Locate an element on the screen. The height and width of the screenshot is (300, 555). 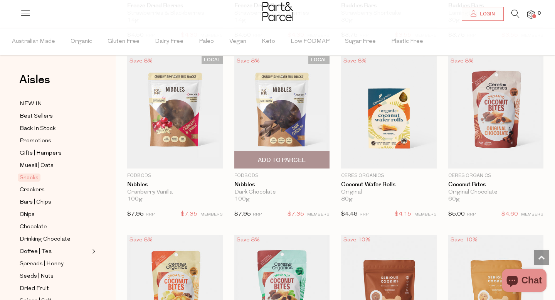
span: Aisles is located at coordinates (35, 80).